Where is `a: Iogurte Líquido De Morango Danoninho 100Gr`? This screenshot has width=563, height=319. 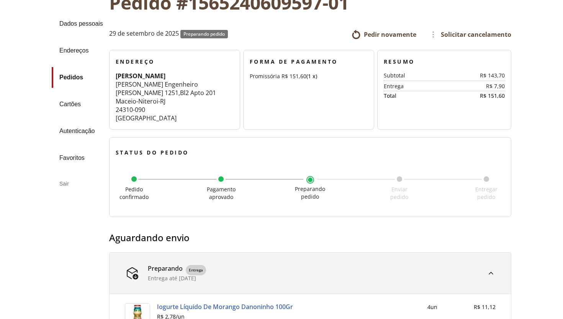 a: Iogurte Líquido De Morango Danoninho 100Gr is located at coordinates (225, 307).